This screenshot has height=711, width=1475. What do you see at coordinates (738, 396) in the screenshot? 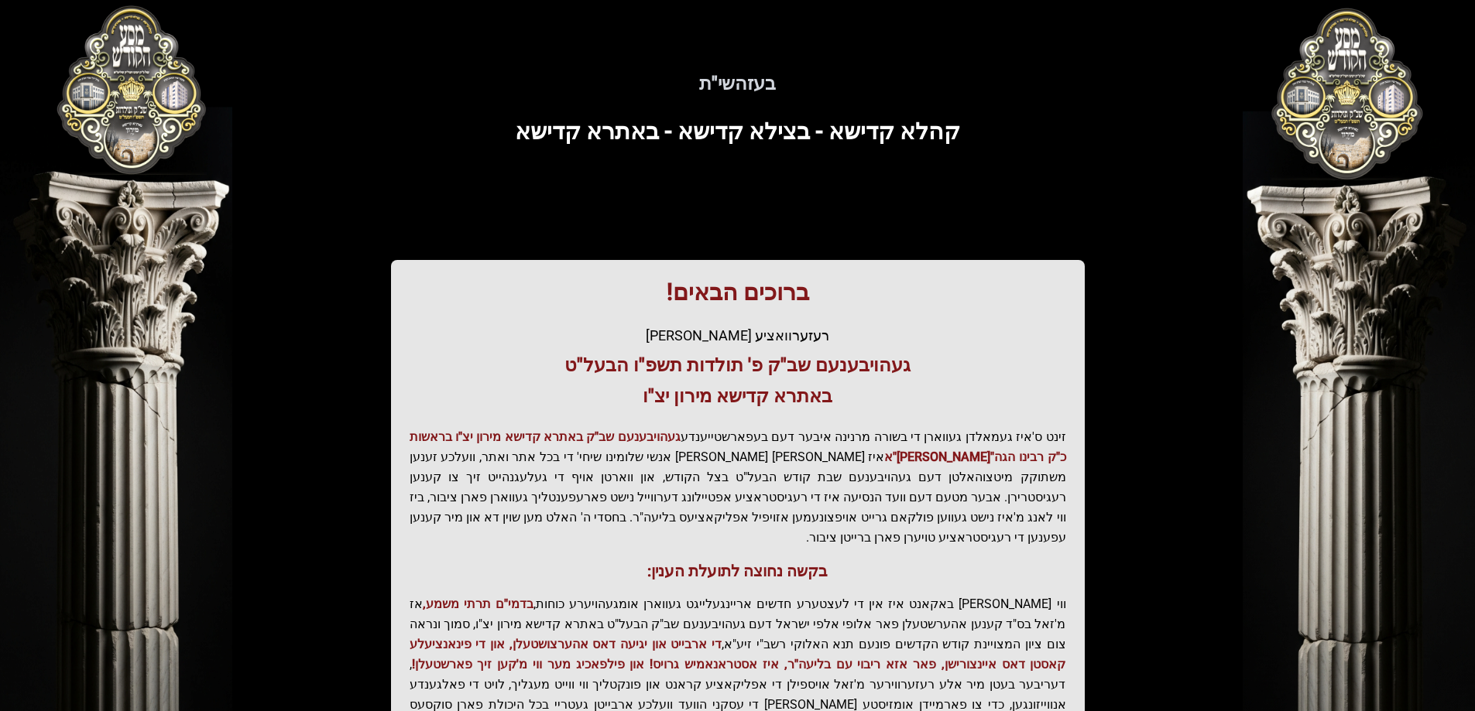
I see `h3: באתרא קדישא מירון יצ"ו` at bounding box center [738, 396].